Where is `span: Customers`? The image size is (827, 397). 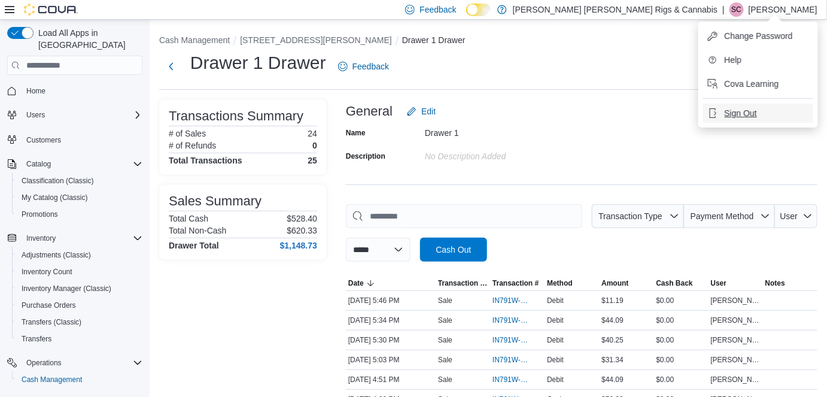 span: Customers is located at coordinates (44, 140).